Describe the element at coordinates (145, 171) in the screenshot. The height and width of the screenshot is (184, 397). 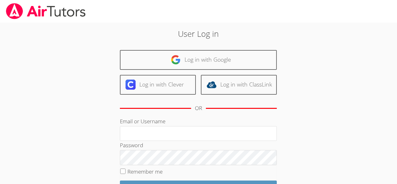
I see `label: Remember me` at that location.